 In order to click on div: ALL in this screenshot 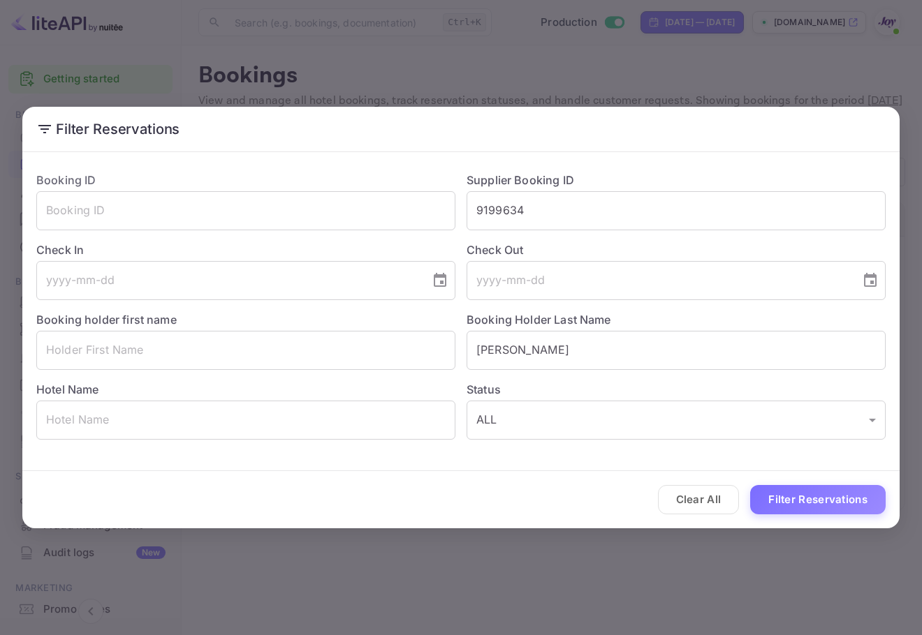, I will do `click(676, 420)`.